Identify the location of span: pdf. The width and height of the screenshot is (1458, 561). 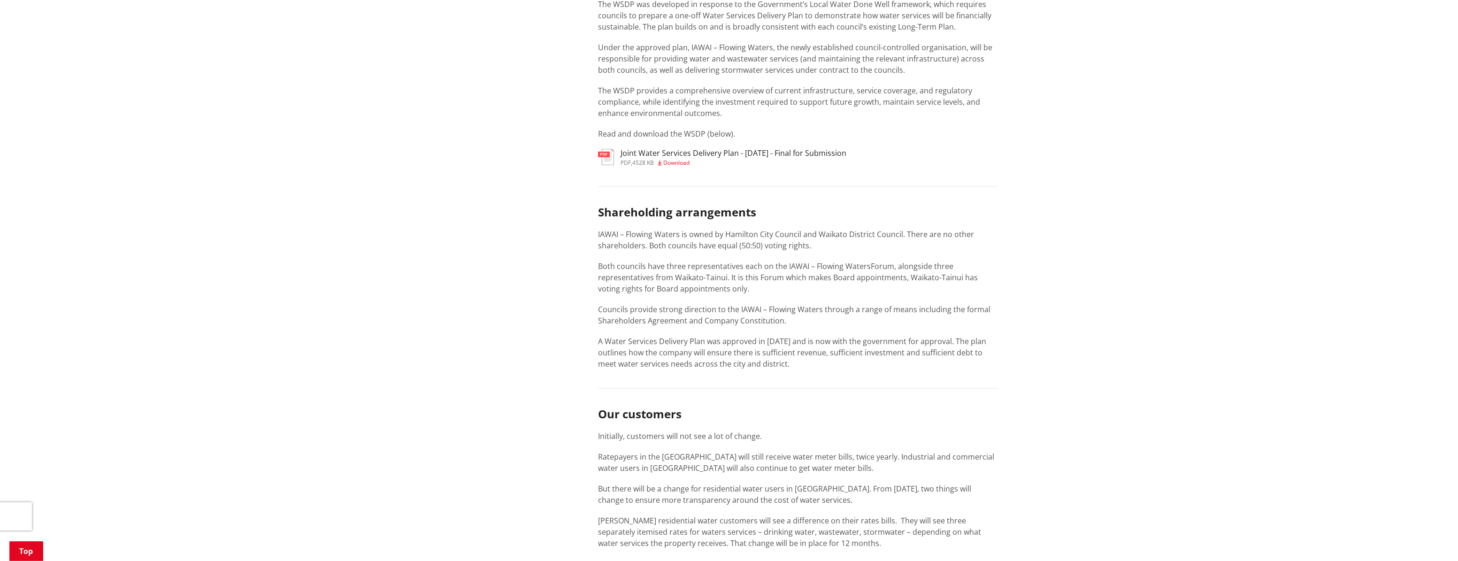
(626, 162).